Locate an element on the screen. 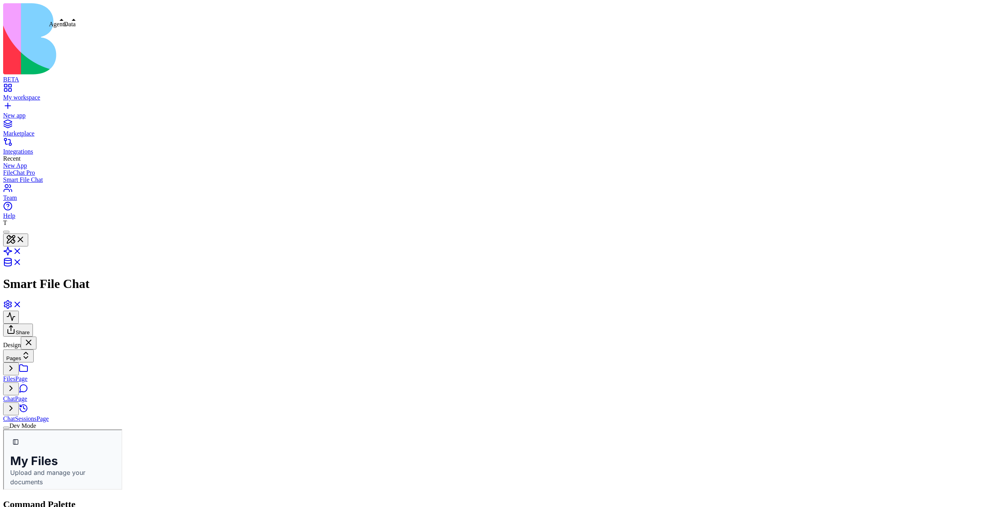 Image resolution: width=1003 pixels, height=507 pixels. a: Team is located at coordinates (502, 194).